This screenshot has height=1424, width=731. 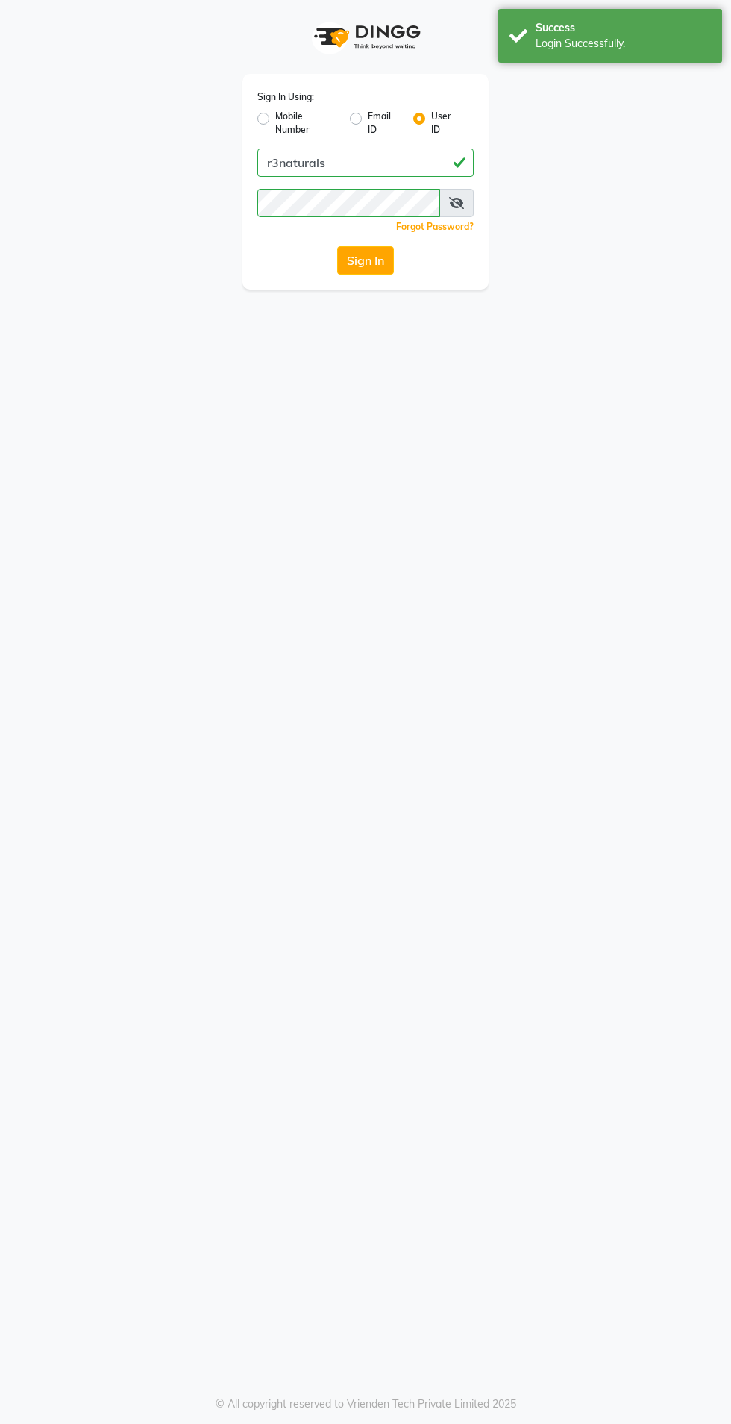 What do you see at coordinates (366, 260) in the screenshot?
I see `button: Sign In` at bounding box center [366, 260].